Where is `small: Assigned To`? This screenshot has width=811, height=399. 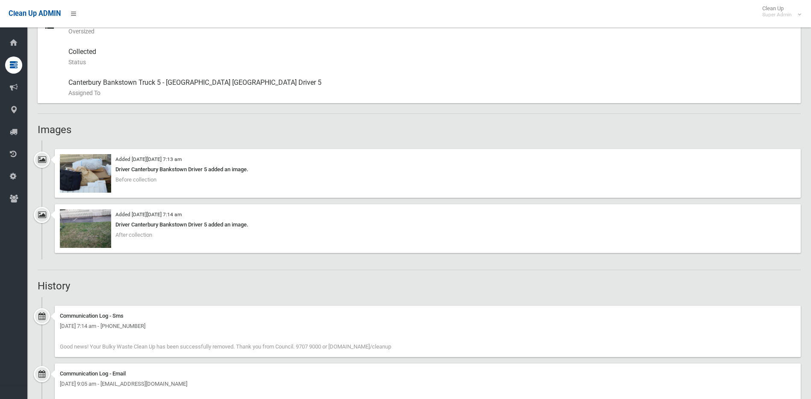 small: Assigned To is located at coordinates (431, 93).